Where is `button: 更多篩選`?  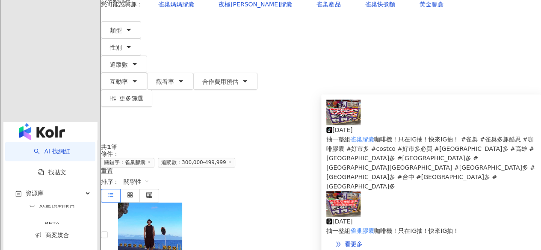 button: 更多篩選 is located at coordinates (127, 98).